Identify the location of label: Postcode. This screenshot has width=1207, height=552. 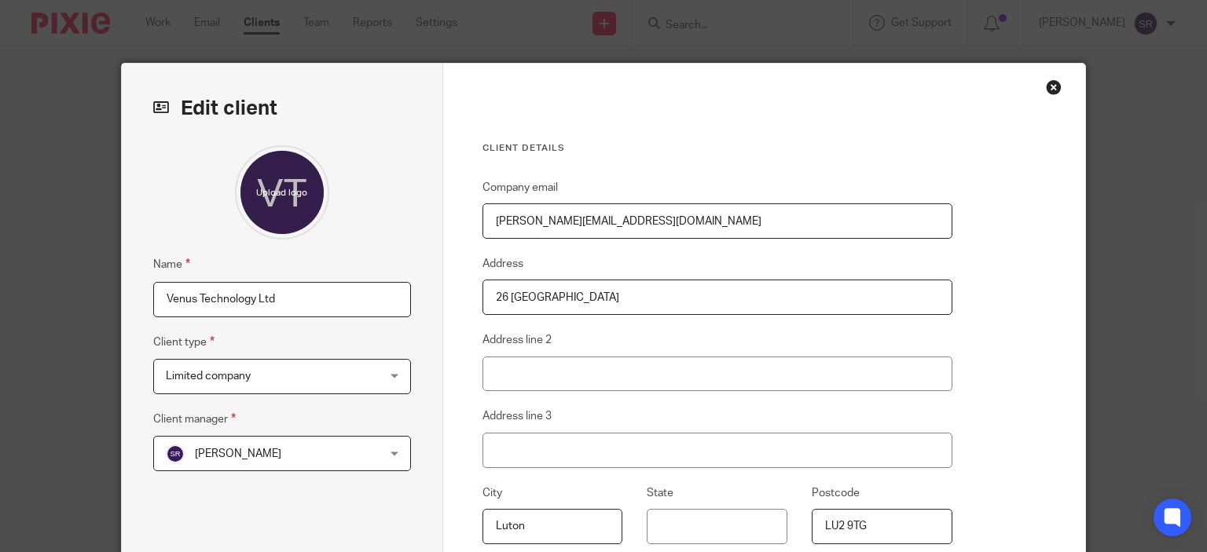
(835, 493).